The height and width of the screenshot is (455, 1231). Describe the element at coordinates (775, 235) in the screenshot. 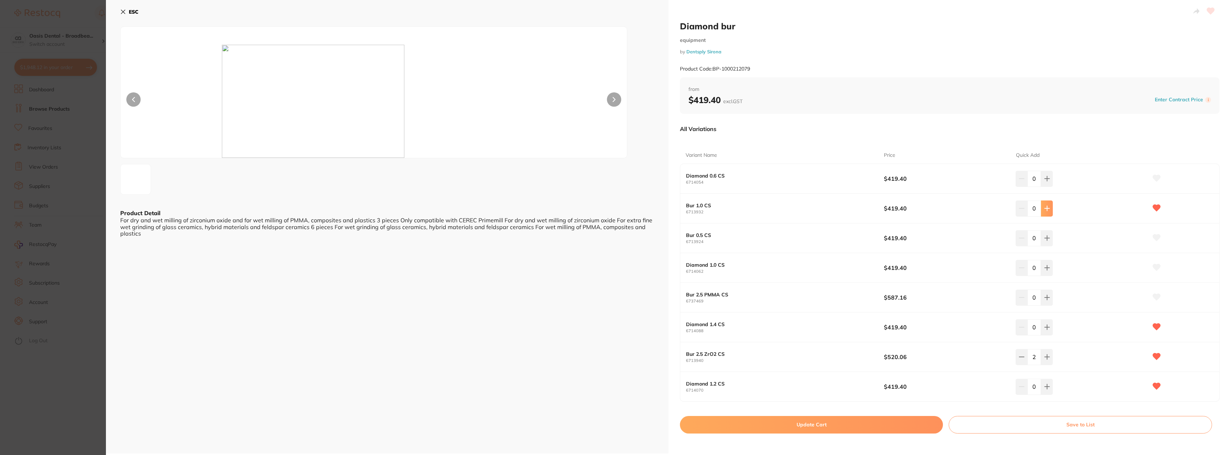

I see `b: Bur 0.5 CS` at that location.